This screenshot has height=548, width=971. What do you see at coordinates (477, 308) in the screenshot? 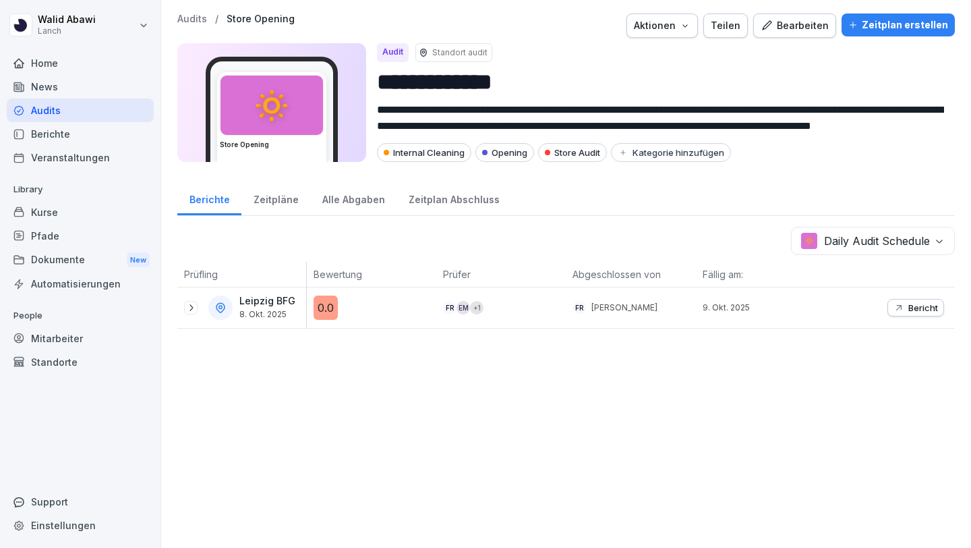
I see `div: + 1` at bounding box center [477, 308].